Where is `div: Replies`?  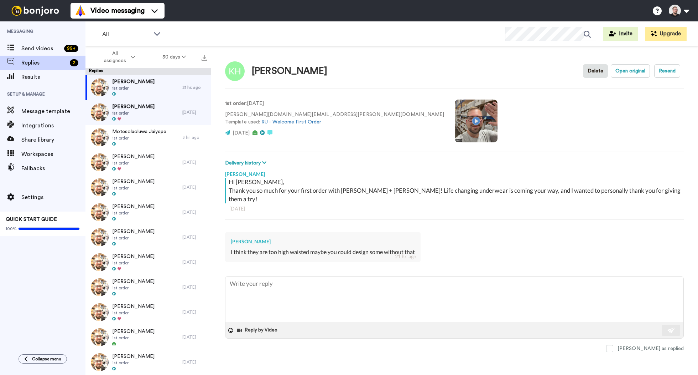 div: Replies is located at coordinates (148, 71).